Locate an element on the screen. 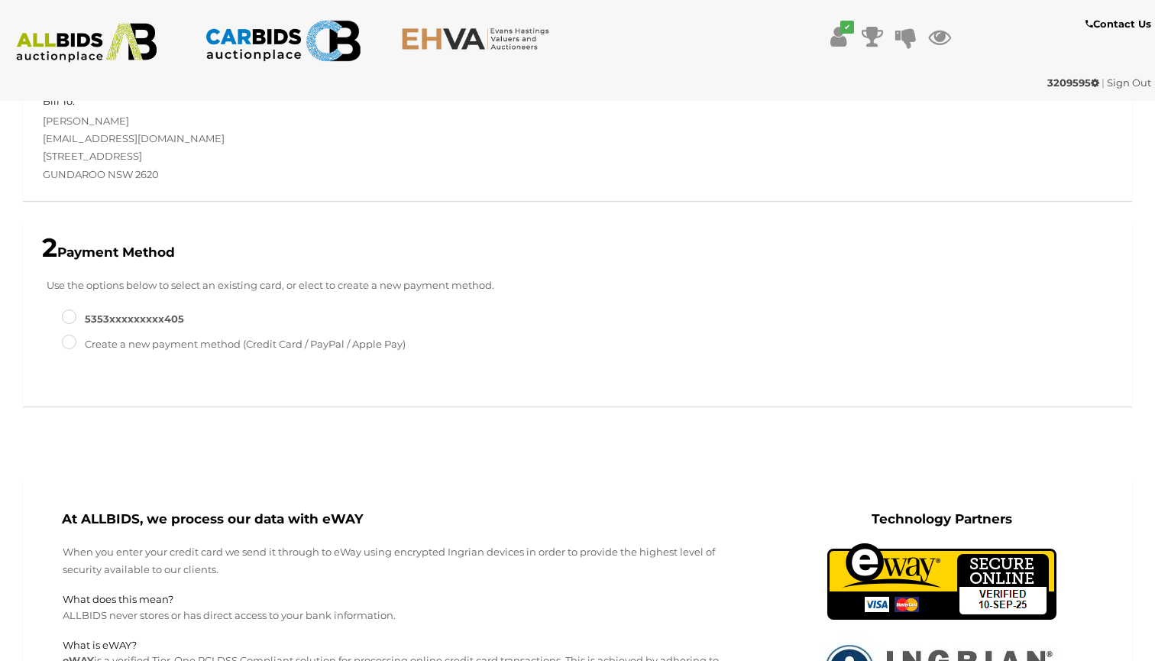 The width and height of the screenshot is (1155, 661). b: Technology Partners is located at coordinates (942, 518).